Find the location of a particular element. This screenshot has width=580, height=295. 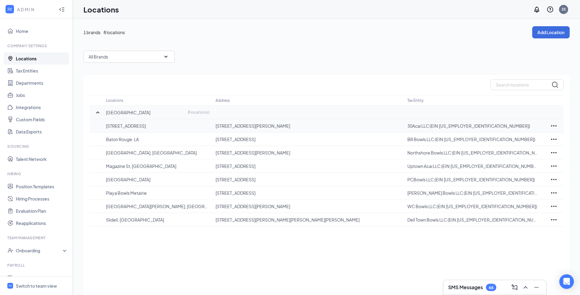

p: Baton Rouge. LA is located at coordinates (158, 139).